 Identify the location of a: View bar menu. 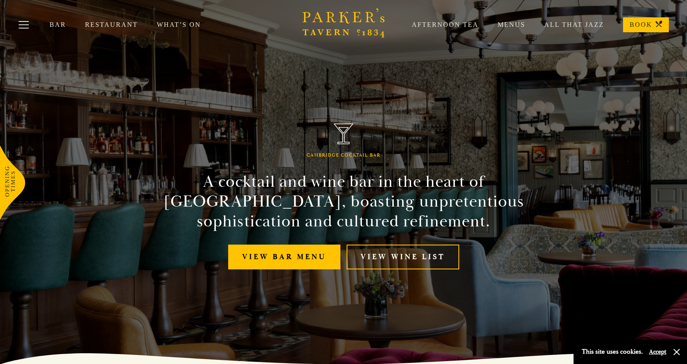
(284, 257).